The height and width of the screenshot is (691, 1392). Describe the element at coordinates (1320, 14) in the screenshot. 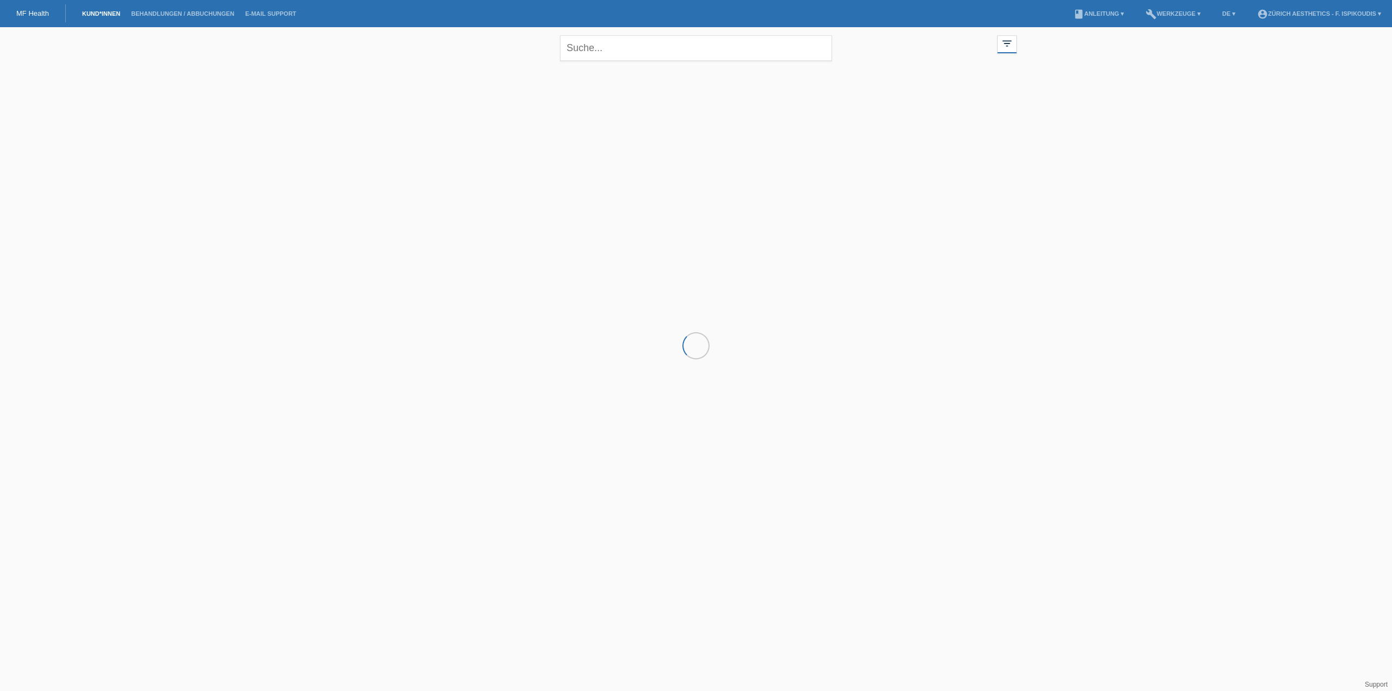

I see `a: account_circleZürich Aesthetics - F. Ispikoudis ▾` at that location.